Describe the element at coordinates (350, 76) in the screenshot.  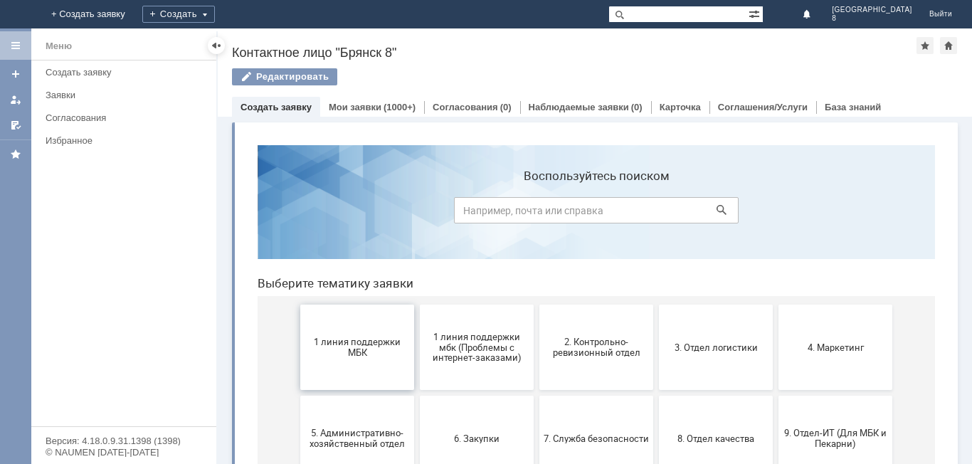
I see `input: Например, почта или справка` at that location.